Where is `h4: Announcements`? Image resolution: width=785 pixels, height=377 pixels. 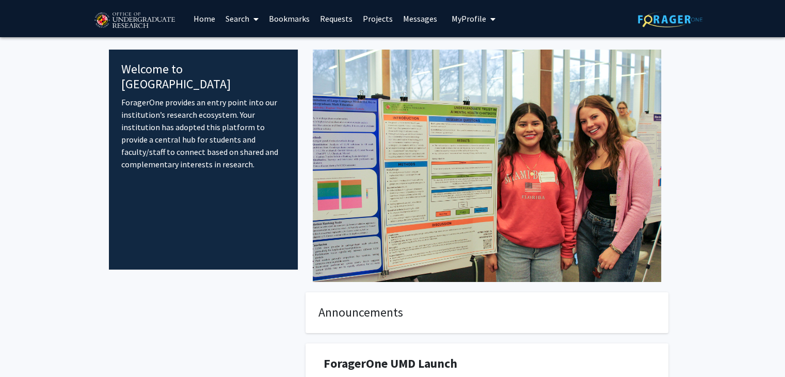
h4: Announcements is located at coordinates (487, 312).